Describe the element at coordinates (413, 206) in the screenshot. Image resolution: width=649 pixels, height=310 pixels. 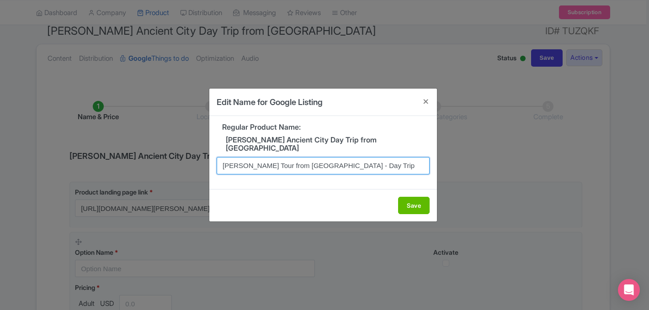
I see `button: Save` at that location.